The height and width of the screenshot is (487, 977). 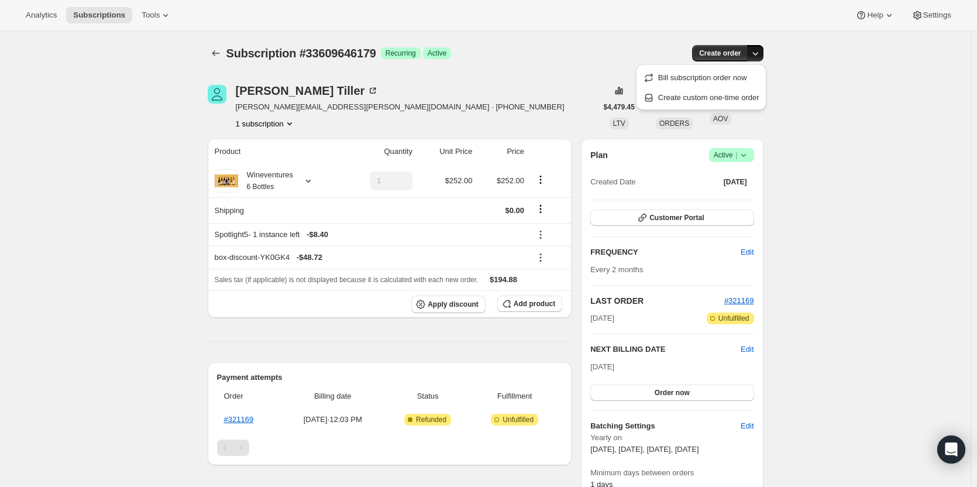 I want to click on span: Recurring, so click(x=401, y=53).